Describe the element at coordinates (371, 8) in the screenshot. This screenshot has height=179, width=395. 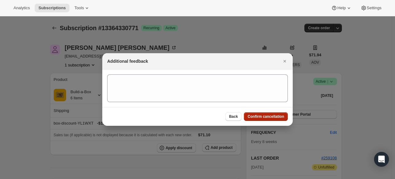
I see `button: Settings` at that location.